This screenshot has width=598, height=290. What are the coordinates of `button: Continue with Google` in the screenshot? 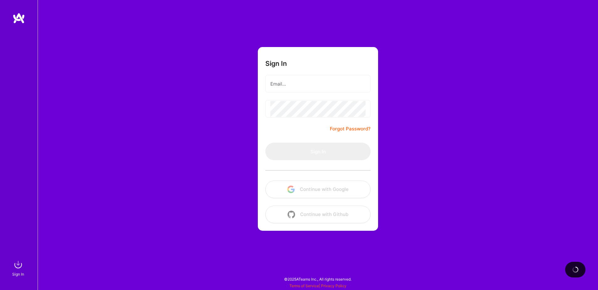 It's located at (318, 189).